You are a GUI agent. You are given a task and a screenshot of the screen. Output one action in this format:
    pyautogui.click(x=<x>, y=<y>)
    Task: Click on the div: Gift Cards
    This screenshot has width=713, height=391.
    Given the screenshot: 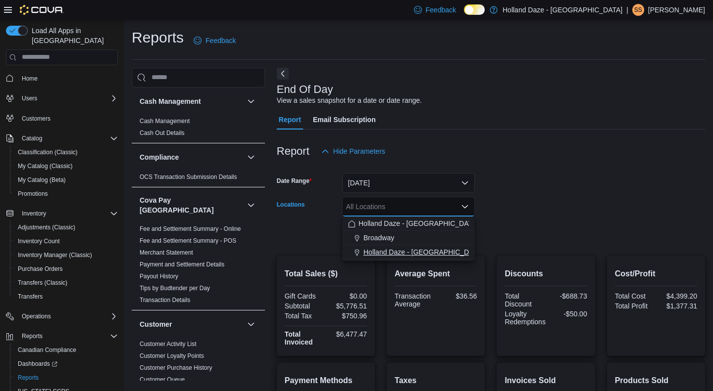 What is the action you would take?
    pyautogui.click(x=304, y=296)
    